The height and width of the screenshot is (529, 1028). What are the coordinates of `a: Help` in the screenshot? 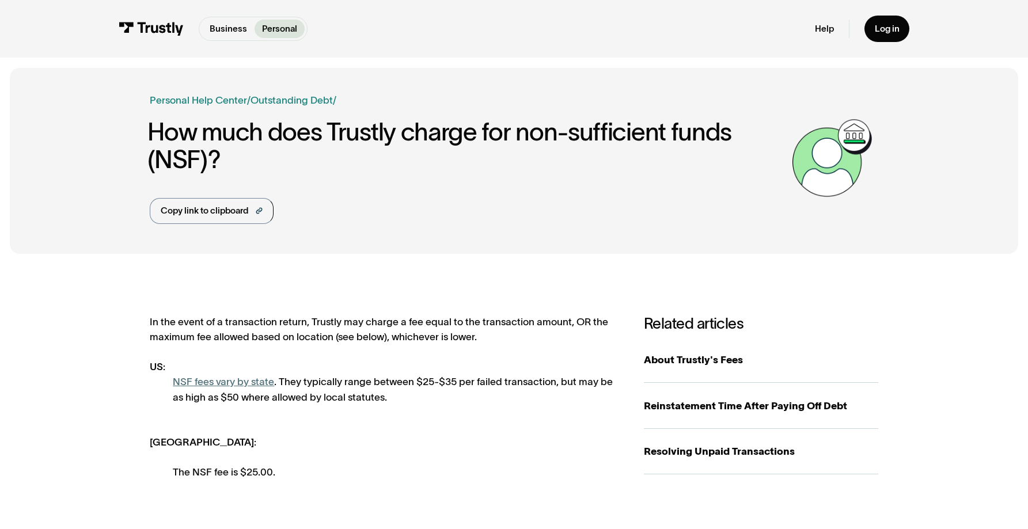 It's located at (824, 29).